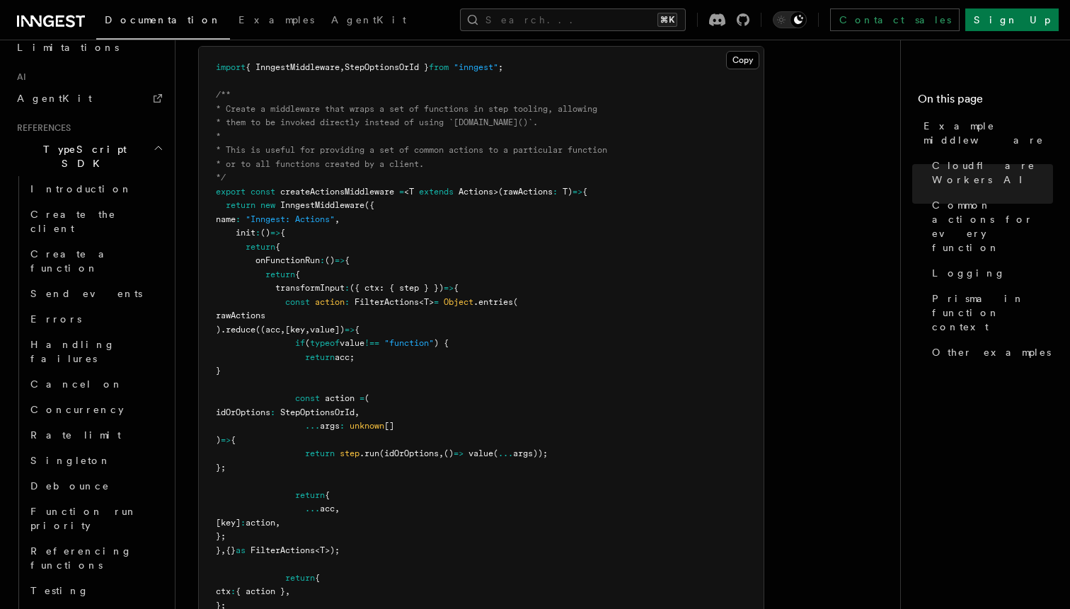 The height and width of the screenshot is (609, 1070). Describe the element at coordinates (310, 288) in the screenshot. I see `span: transformInput` at that location.